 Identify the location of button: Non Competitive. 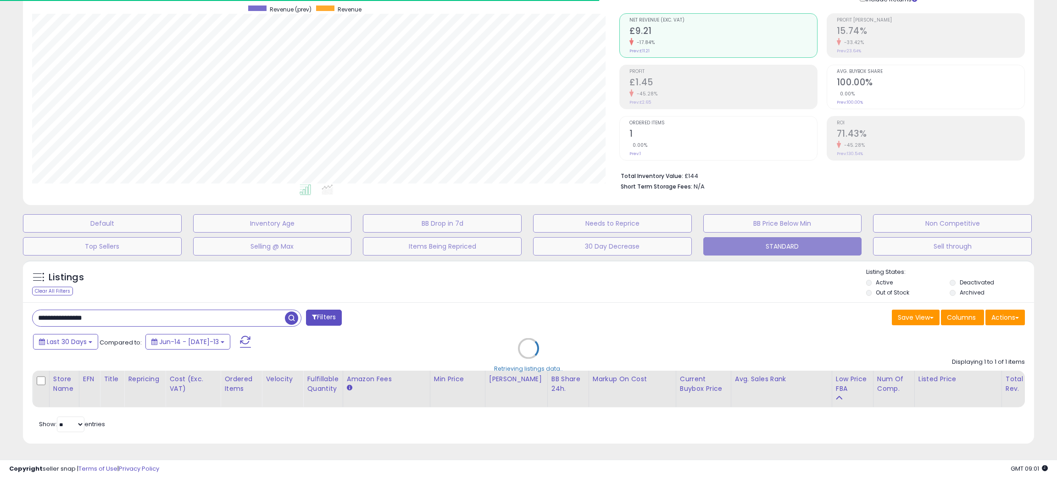
(952, 223).